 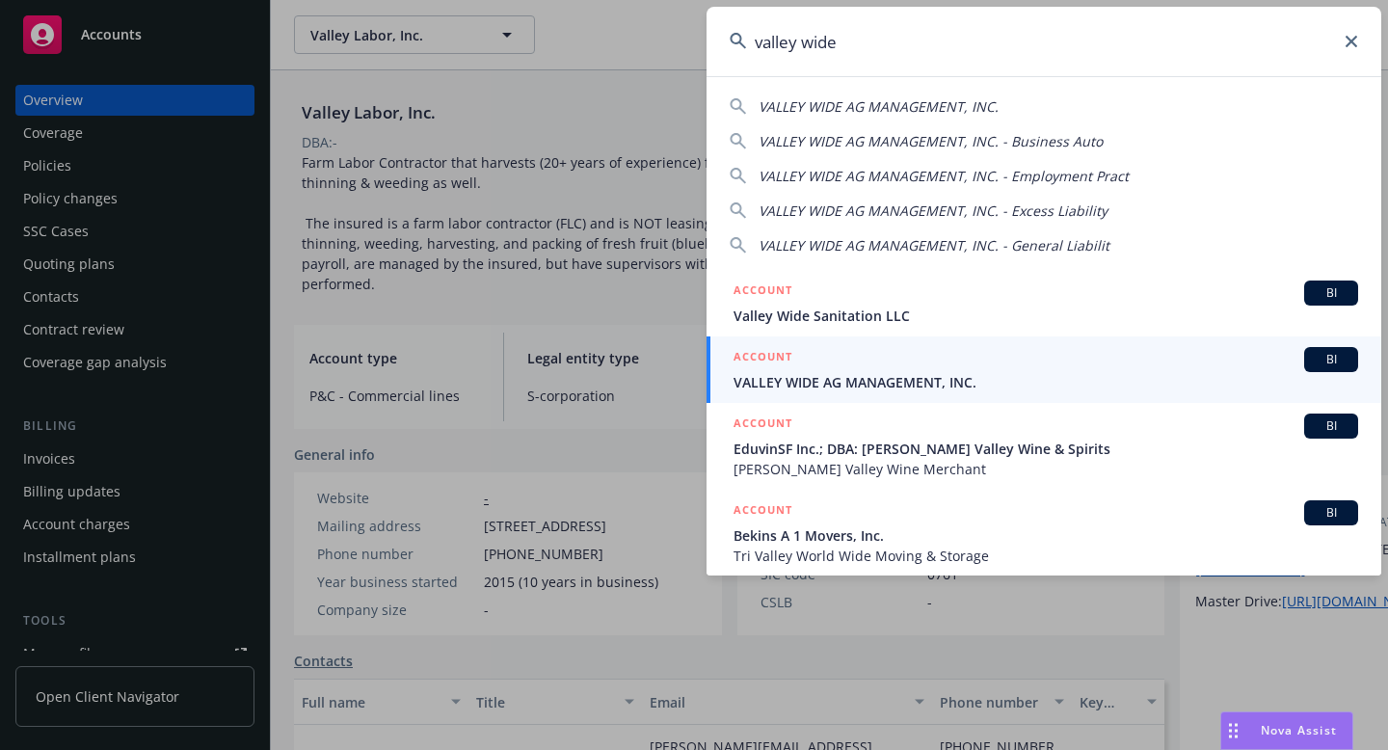 I want to click on span: VALLEY WIDE AG MANAGEMENT, INC. - Employment Pract, so click(x=944, y=175).